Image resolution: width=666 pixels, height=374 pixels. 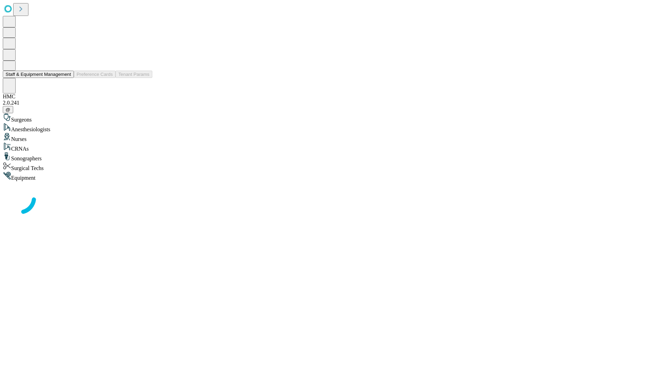 I want to click on div: Surgeons, so click(x=333, y=118).